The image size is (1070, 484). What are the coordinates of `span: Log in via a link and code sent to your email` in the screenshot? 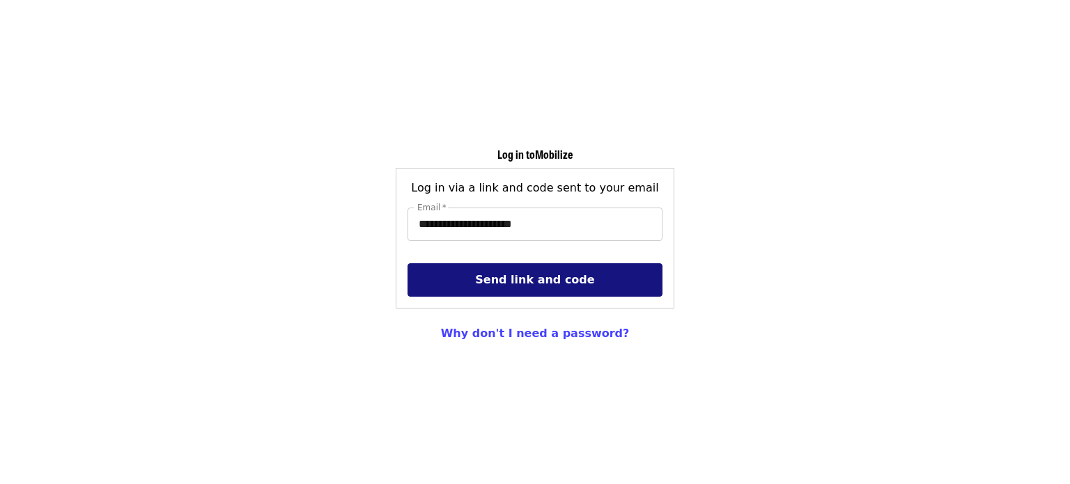 It's located at (534, 187).